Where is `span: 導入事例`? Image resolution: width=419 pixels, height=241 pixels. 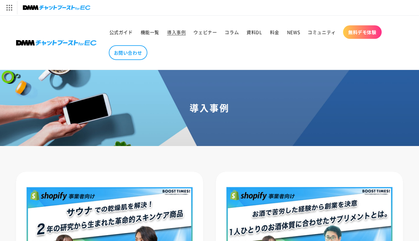
span: 導入事例 is located at coordinates (176, 32).